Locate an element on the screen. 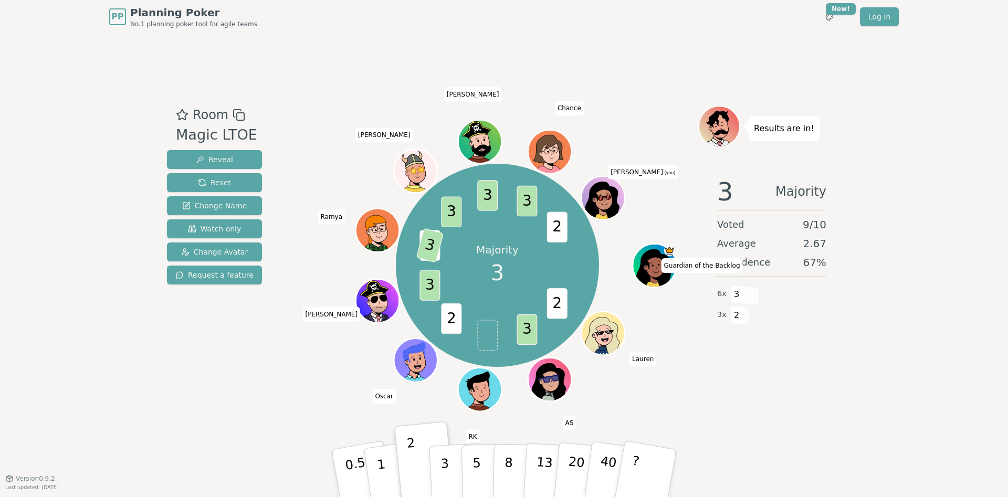  span: Guardian of the Backlog is the host is located at coordinates (669, 250).